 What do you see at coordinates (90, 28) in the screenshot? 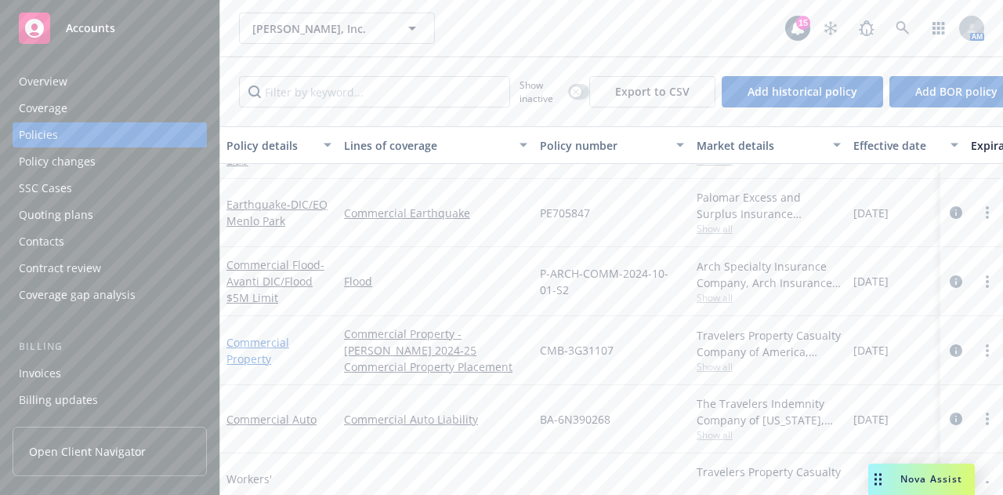
I see `span: Accounts` at bounding box center [90, 28].